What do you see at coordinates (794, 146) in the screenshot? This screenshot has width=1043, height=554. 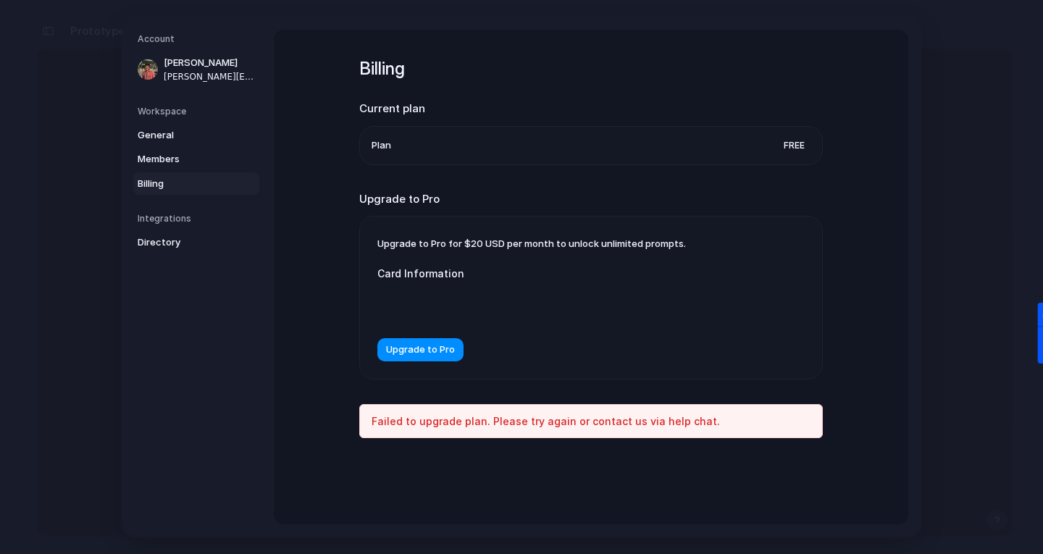 I see `span: Free` at bounding box center [794, 146].